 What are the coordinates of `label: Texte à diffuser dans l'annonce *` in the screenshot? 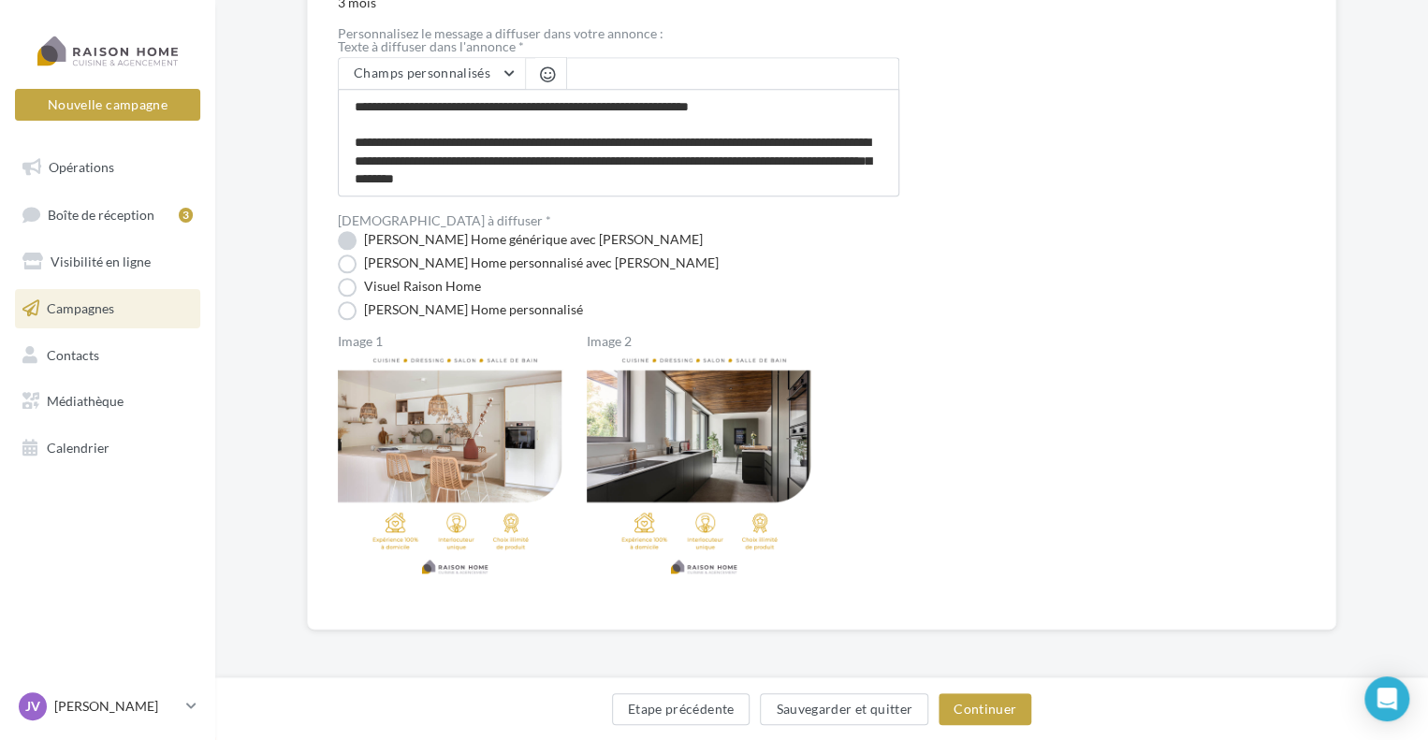 It's located at (618, 47).